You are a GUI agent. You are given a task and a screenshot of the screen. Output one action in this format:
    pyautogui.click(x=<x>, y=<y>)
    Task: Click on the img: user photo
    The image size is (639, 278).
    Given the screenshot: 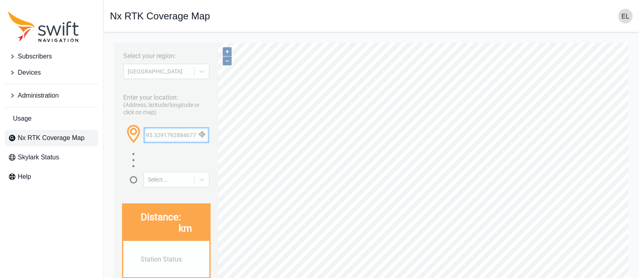 What is the action you would take?
    pyautogui.click(x=625, y=16)
    